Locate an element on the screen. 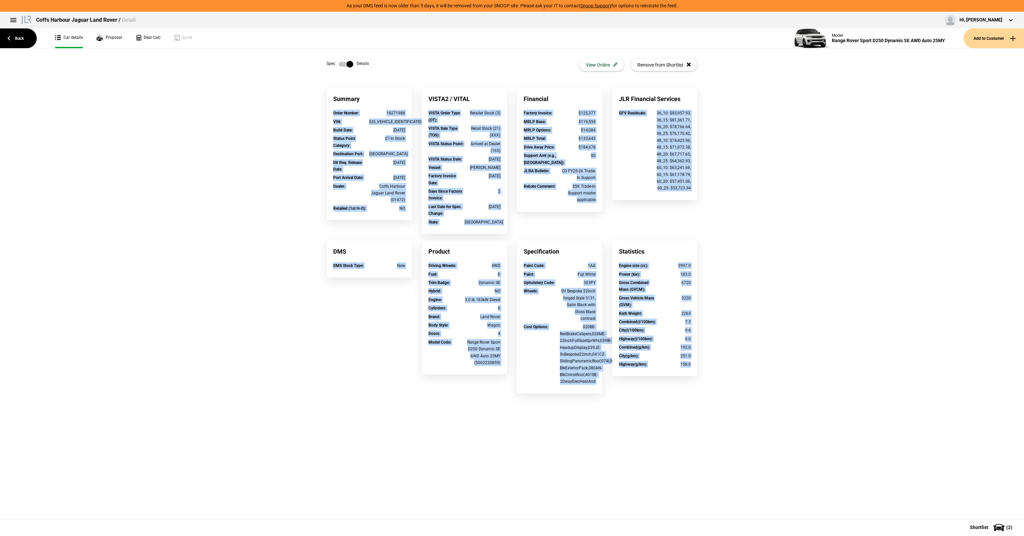 The height and width of the screenshot is (536, 1024). strong: JLRA Bulletin : is located at coordinates (537, 171).